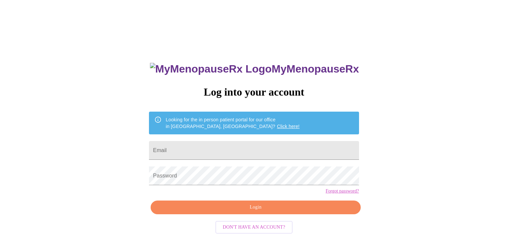  I want to click on h3: MyMenopauseRx, so click(254, 69).